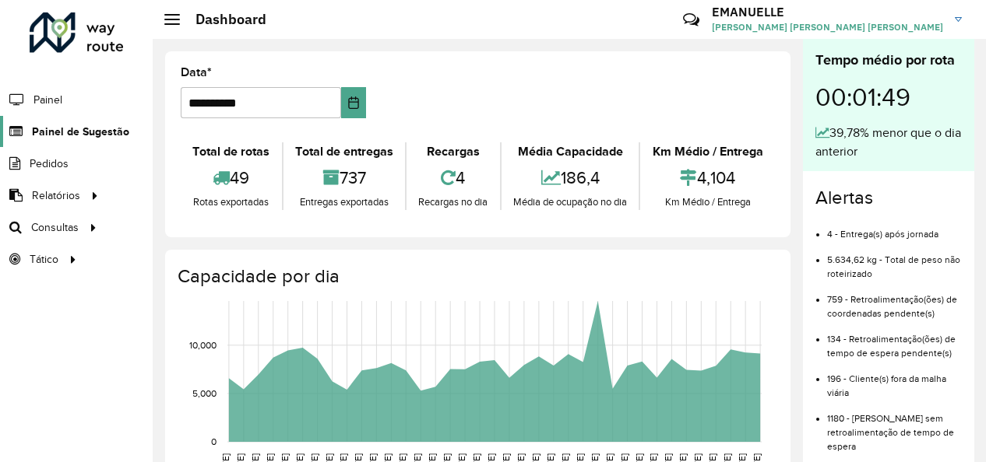 This screenshot has width=986, height=462. I want to click on div: Recargas no dia, so click(453, 202).